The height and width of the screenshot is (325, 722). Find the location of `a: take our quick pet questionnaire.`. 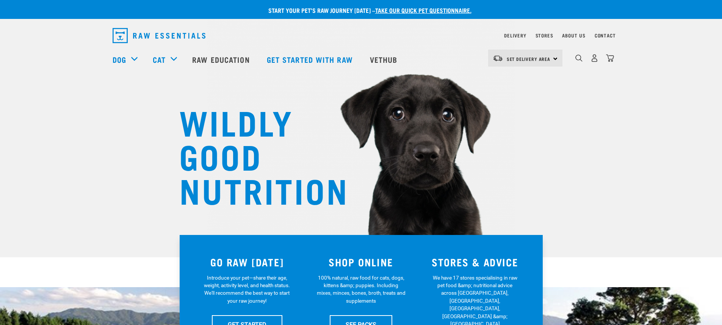

a: take our quick pet questionnaire. is located at coordinates (423, 10).